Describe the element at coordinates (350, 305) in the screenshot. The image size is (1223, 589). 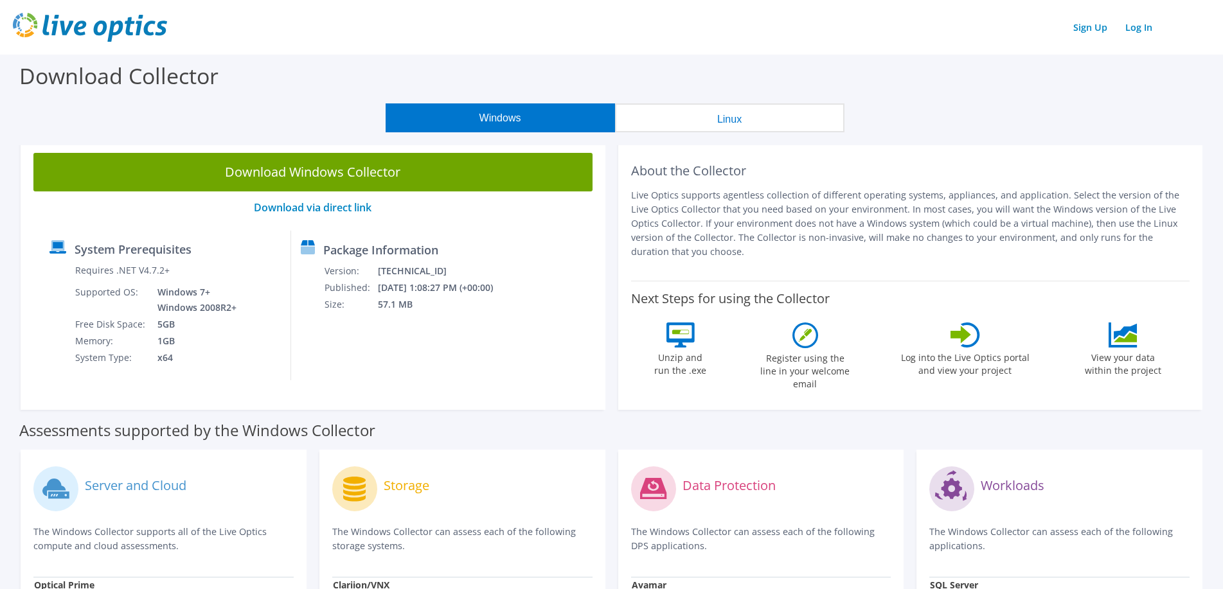
I see `td: Size:` at that location.